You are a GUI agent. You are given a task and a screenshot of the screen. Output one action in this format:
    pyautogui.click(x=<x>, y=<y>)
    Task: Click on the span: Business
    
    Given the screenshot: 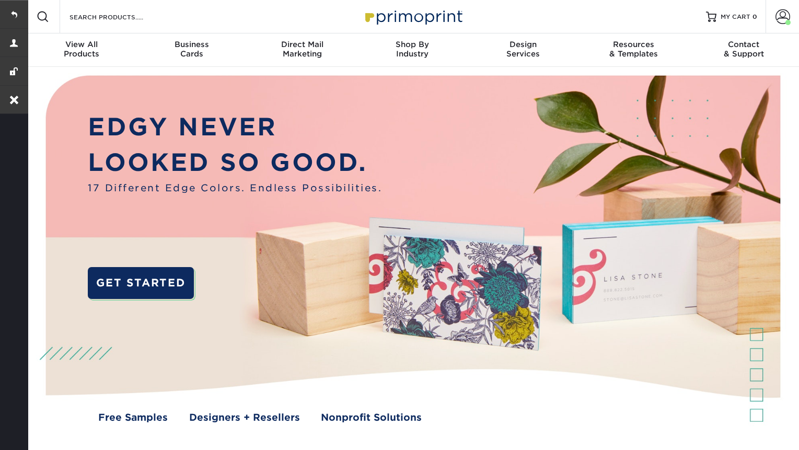 What is the action you would take?
    pyautogui.click(x=191, y=44)
    